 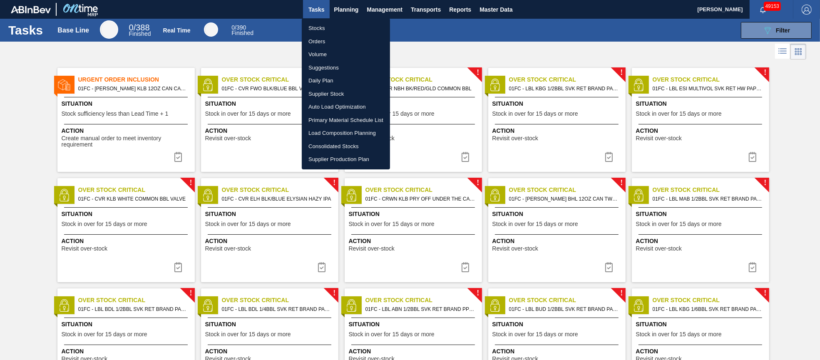 I want to click on li: Volume, so click(x=346, y=55).